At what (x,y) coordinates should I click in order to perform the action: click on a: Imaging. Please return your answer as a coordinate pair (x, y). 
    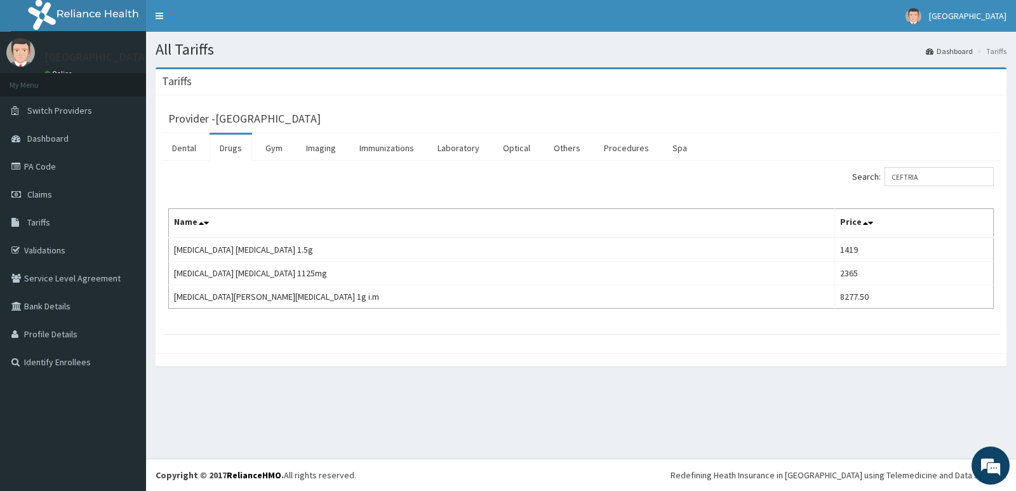
    Looking at the image, I should click on (321, 148).